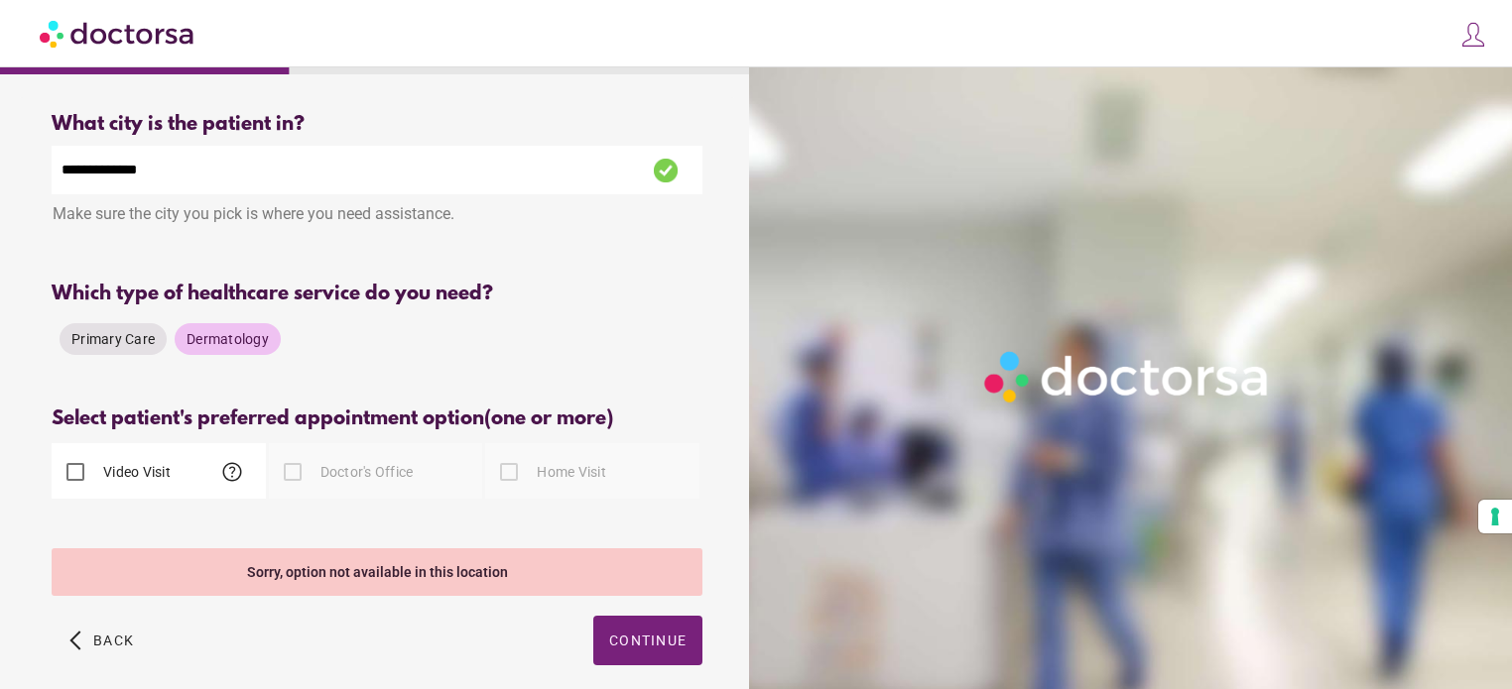 The image size is (1512, 689). Describe the element at coordinates (227, 339) in the screenshot. I see `span: Dermatology` at that location.